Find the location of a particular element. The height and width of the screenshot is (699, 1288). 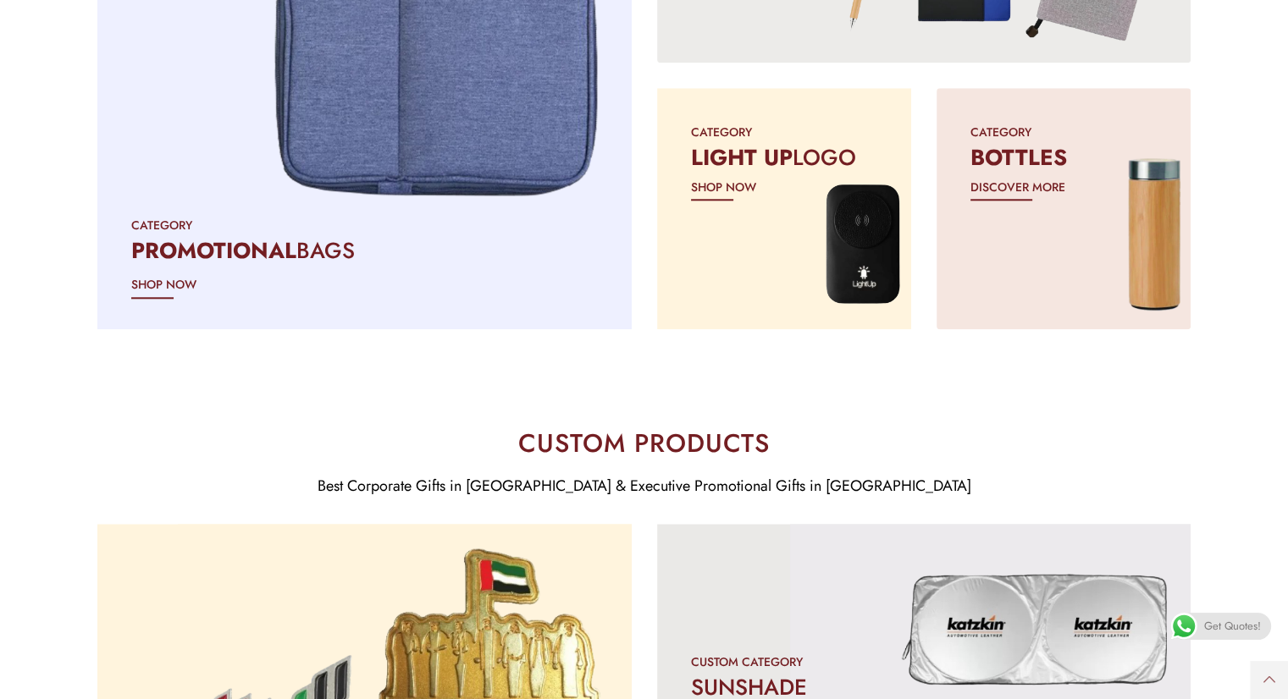

strong: PROMOTIONAL is located at coordinates (213, 251).